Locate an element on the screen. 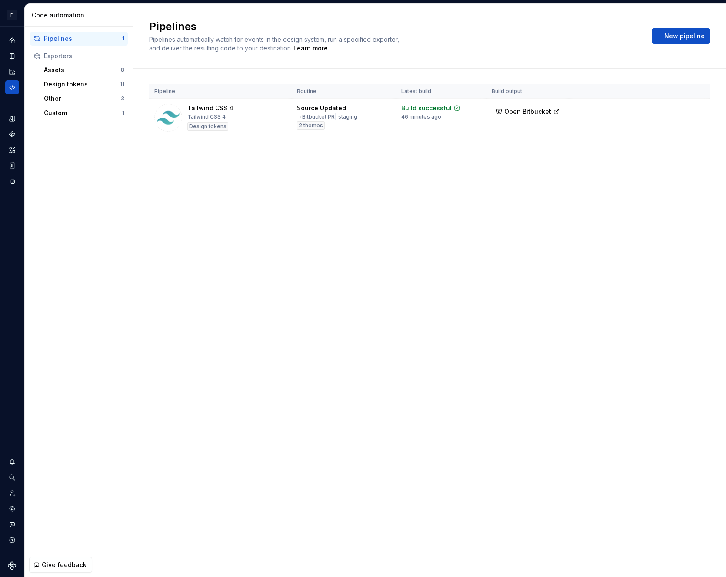 The width and height of the screenshot is (726, 577). div: Other is located at coordinates (82, 99).